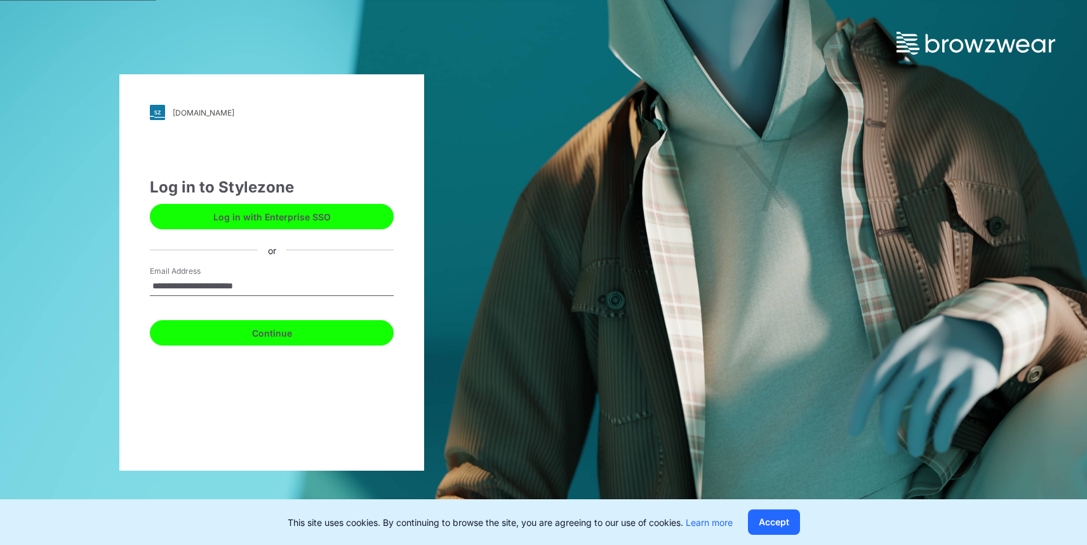 This screenshot has height=545, width=1087. What do you see at coordinates (158, 112) in the screenshot?
I see `img: svg+xml;base64,PHN2ZyB3aWR0aD0iMjgiIGhlaWdodD0iMjgiIHZpZXdCb3g9IjAgMCAyOCAyOCIgZmlsbD0ibm9uZSIgeG...` at bounding box center [158, 112].